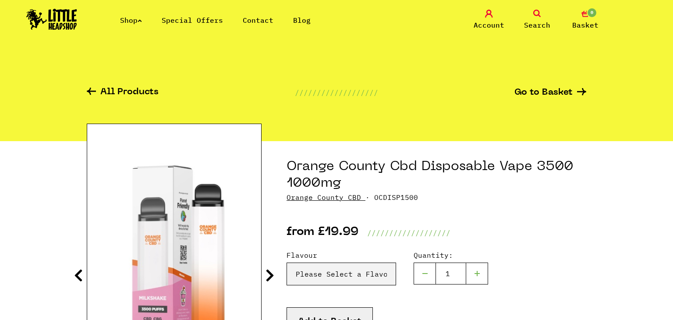 Image resolution: width=673 pixels, height=320 pixels. What do you see at coordinates (585, 20) in the screenshot?
I see `a: 0 Basket` at bounding box center [585, 20].